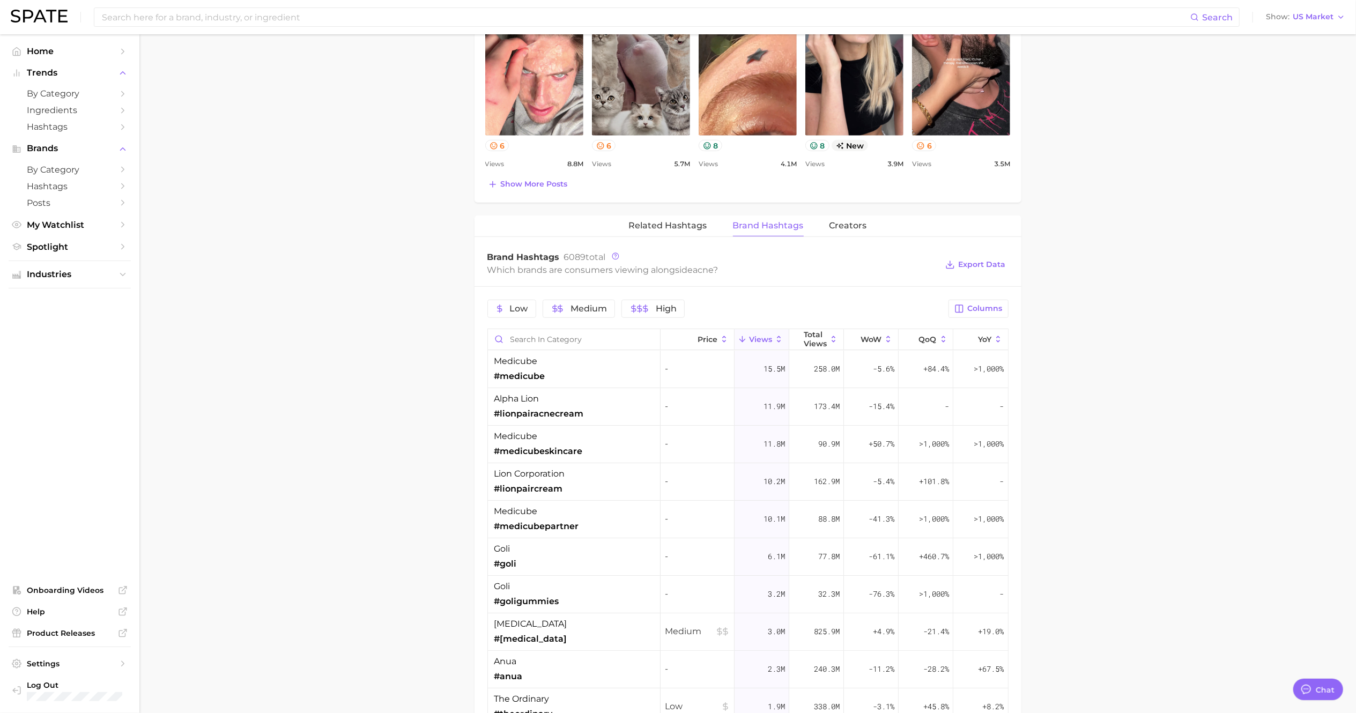  I want to click on span: #medicube, so click(520, 376).